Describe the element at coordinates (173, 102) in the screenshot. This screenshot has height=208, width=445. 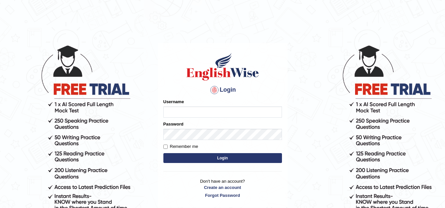
I see `label: Username` at that location.